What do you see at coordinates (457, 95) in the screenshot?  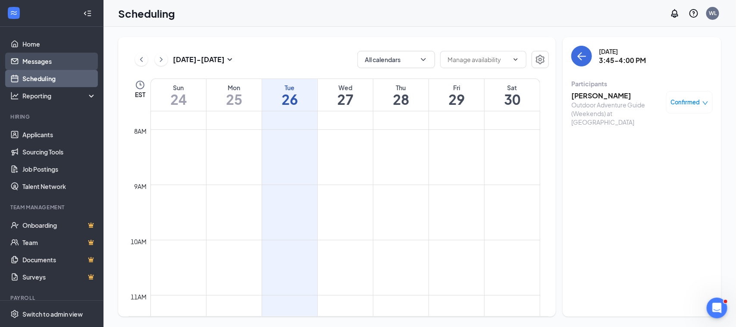 I see `a: August 29, 2025` at bounding box center [457, 95].